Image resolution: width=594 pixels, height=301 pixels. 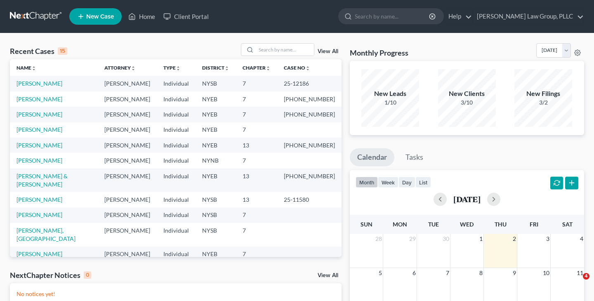 I want to click on span: 9, so click(x=514, y=273).